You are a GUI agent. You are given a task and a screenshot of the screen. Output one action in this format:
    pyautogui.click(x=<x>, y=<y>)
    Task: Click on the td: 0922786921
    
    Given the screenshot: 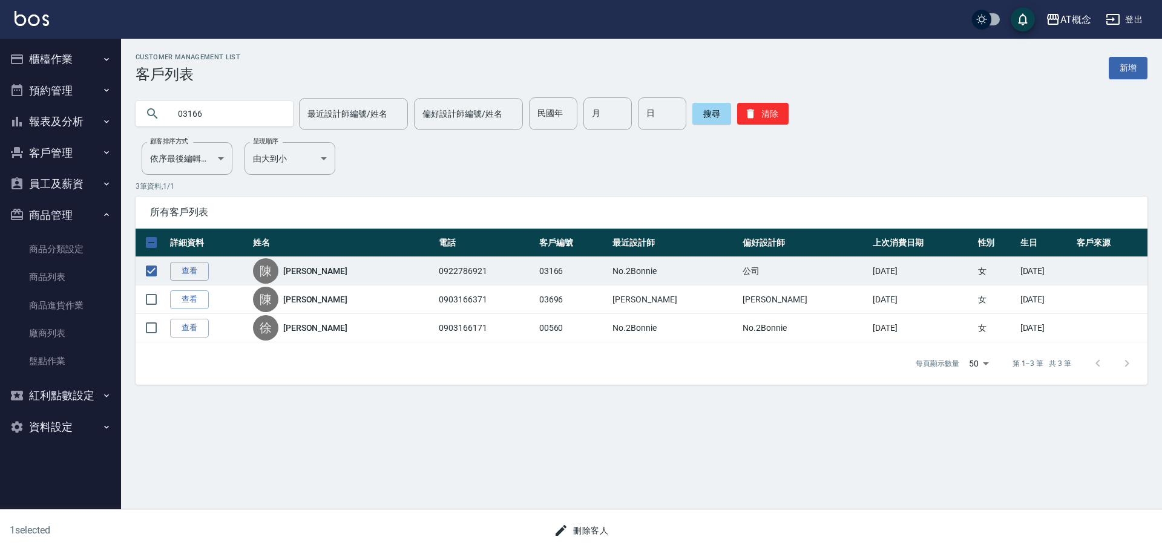 What is the action you would take?
    pyautogui.click(x=486, y=271)
    